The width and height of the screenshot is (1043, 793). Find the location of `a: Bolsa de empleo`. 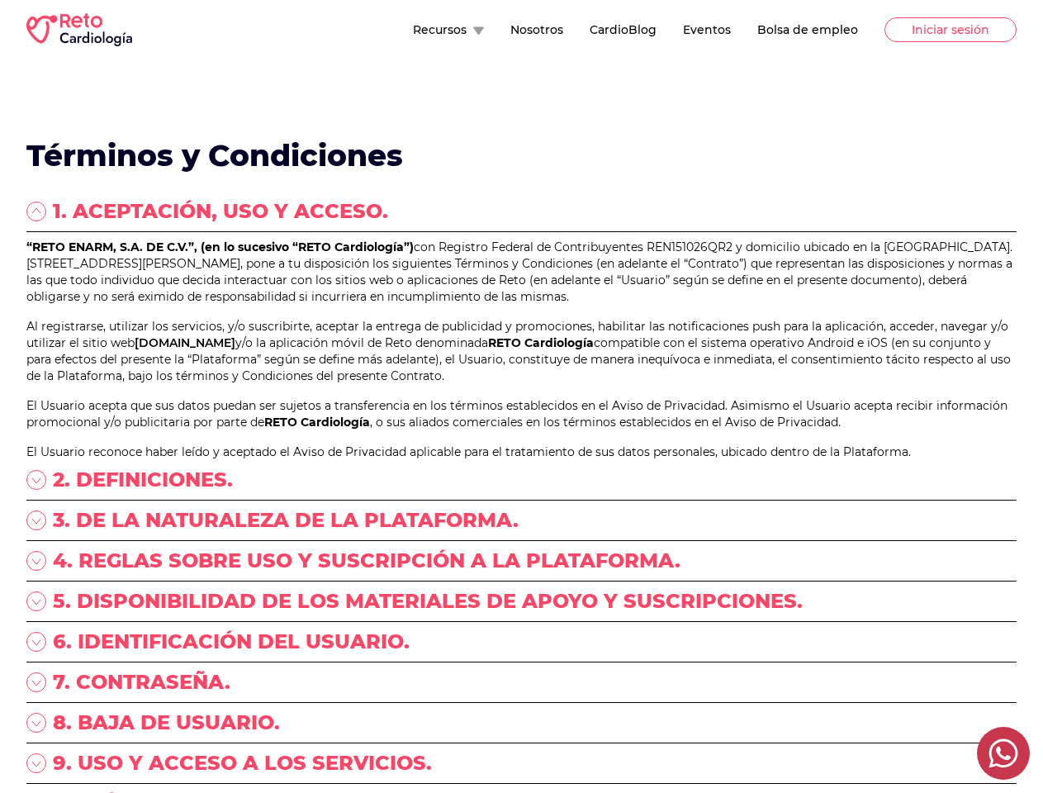

a: Bolsa de empleo is located at coordinates (808, 30).